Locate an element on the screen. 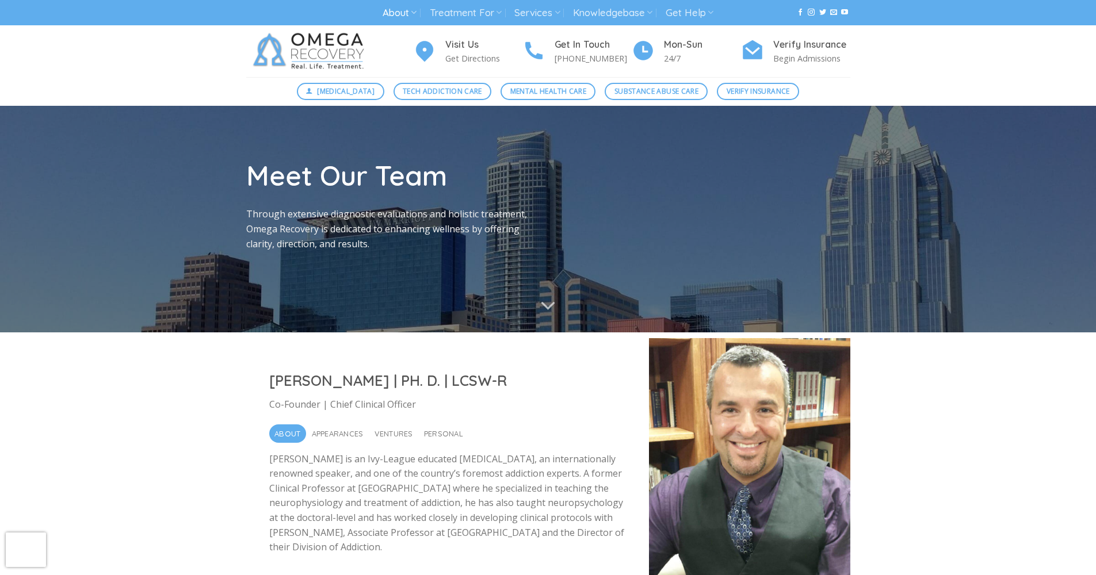 This screenshot has height=575, width=1096. span: Appearances is located at coordinates (338, 434).